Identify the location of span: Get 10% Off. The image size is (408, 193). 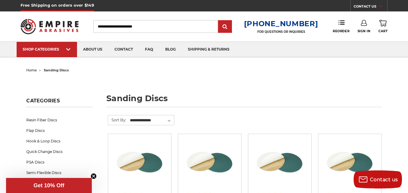
(49, 186).